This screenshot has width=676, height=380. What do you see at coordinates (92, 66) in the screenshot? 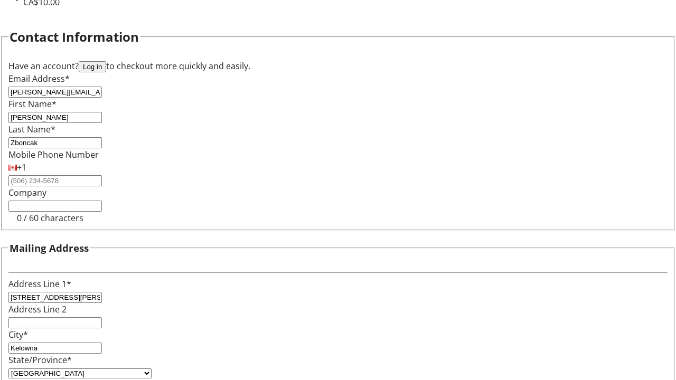
I see `button: Log in` at bounding box center [92, 66].